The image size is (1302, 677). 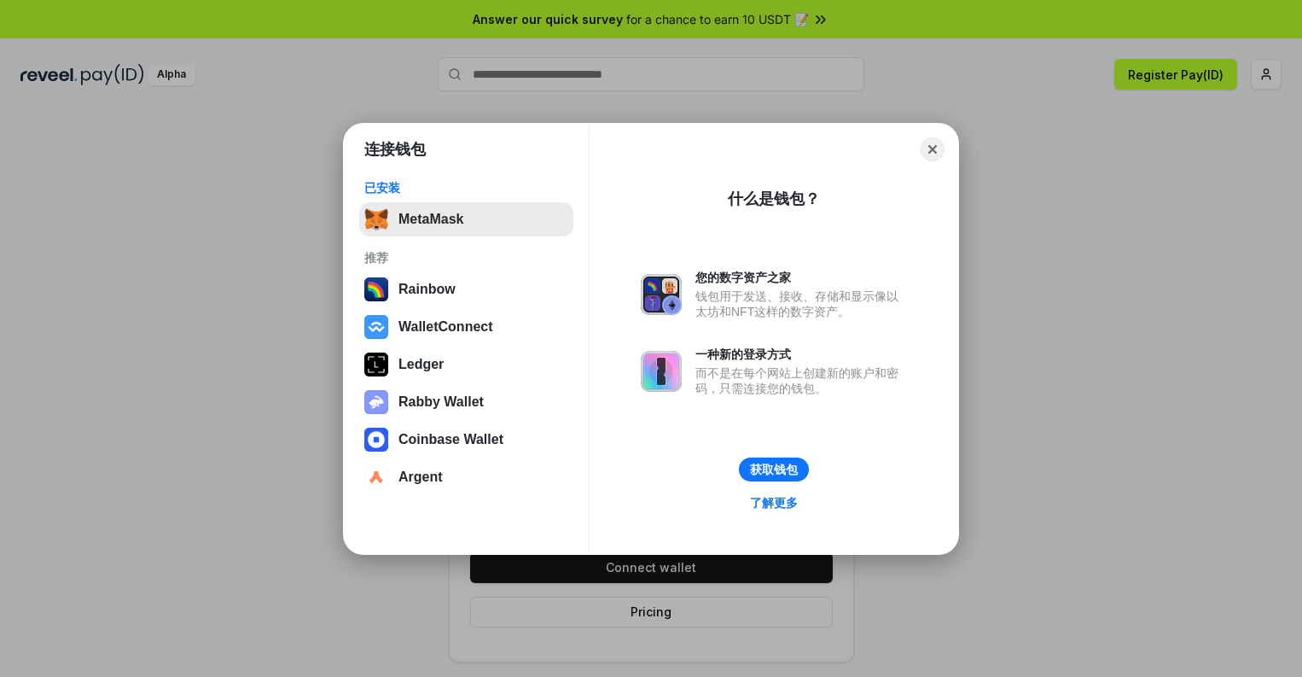 I want to click on div: 什么是钱包？, so click(x=774, y=199).